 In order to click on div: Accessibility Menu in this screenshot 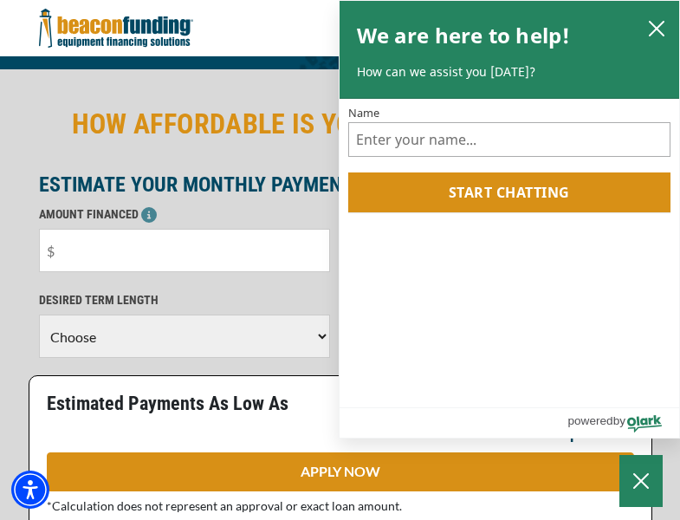, I will do `click(30, 490)`.